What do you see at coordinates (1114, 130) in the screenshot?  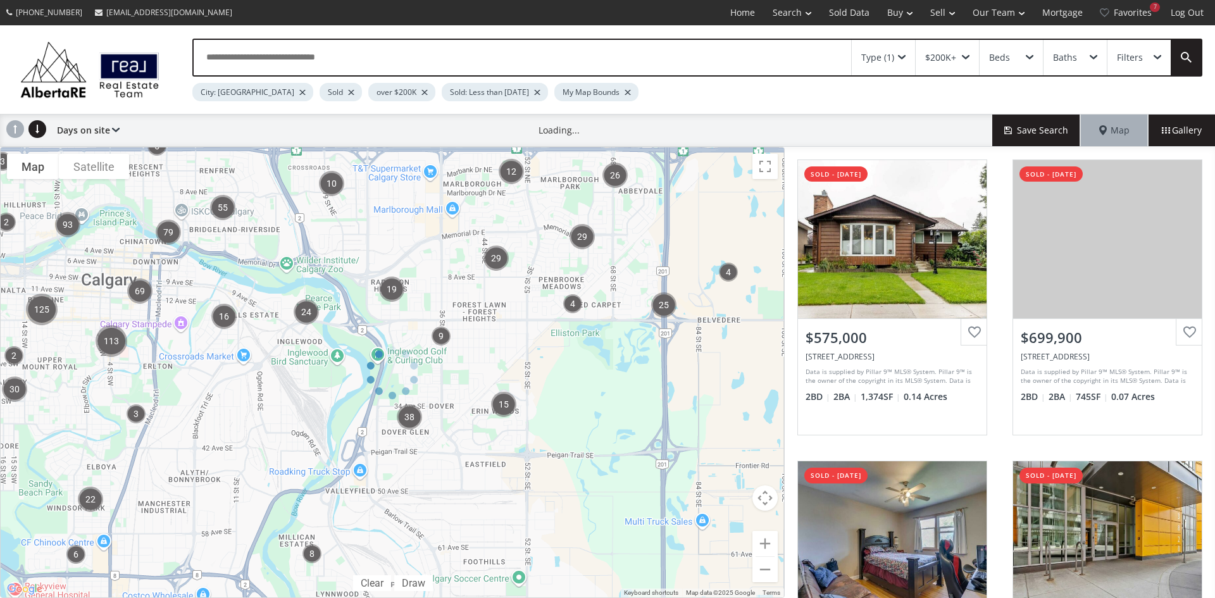 I see `span: Map` at bounding box center [1114, 130].